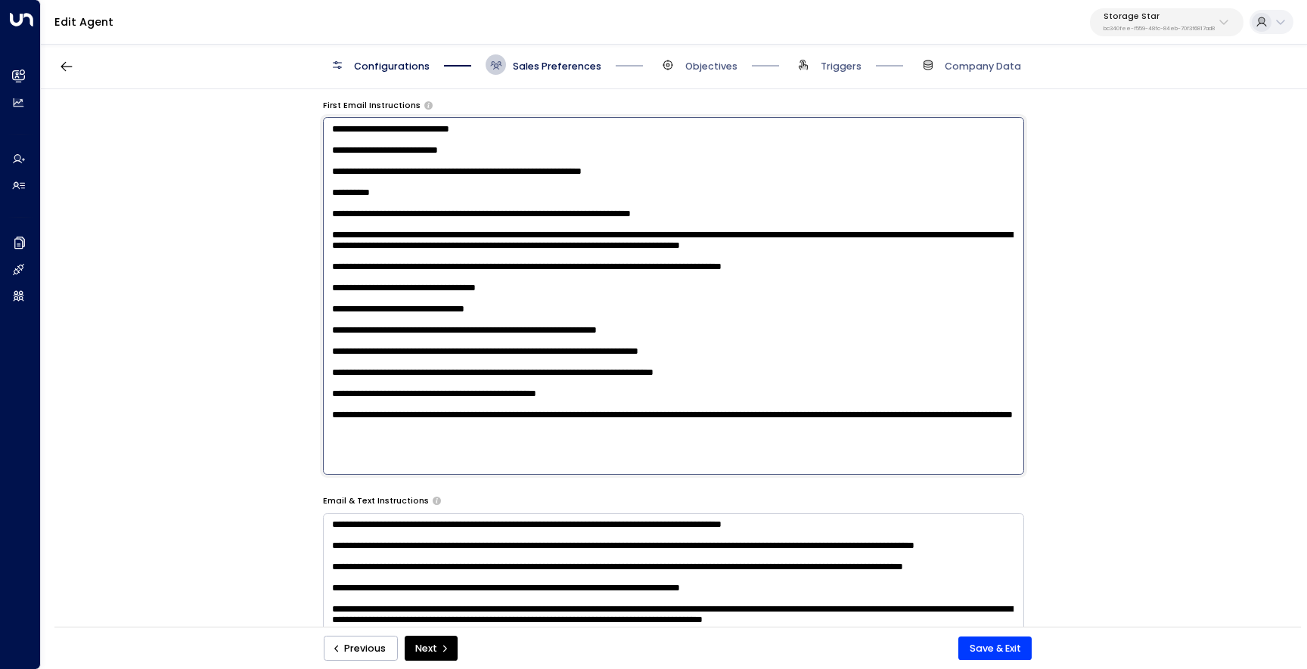  Describe the element at coordinates (436, 501) in the screenshot. I see `button: Provide any specific instructions you want the agent to follow only when responding to leads via ...` at that location.